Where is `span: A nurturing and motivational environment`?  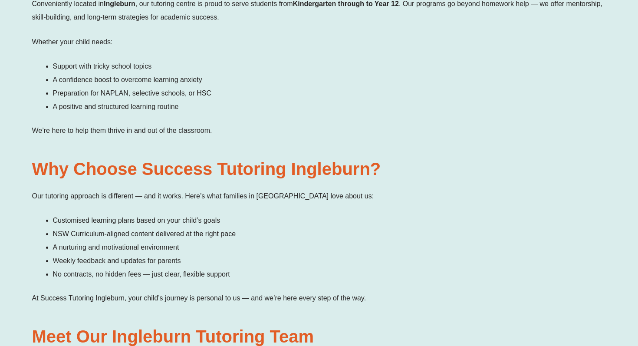
span: A nurturing and motivational environment is located at coordinates (116, 247).